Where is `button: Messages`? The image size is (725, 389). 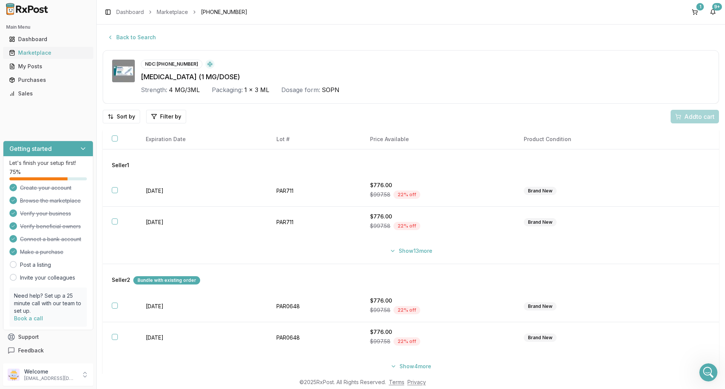
button: Messages is located at coordinates (75, 251).